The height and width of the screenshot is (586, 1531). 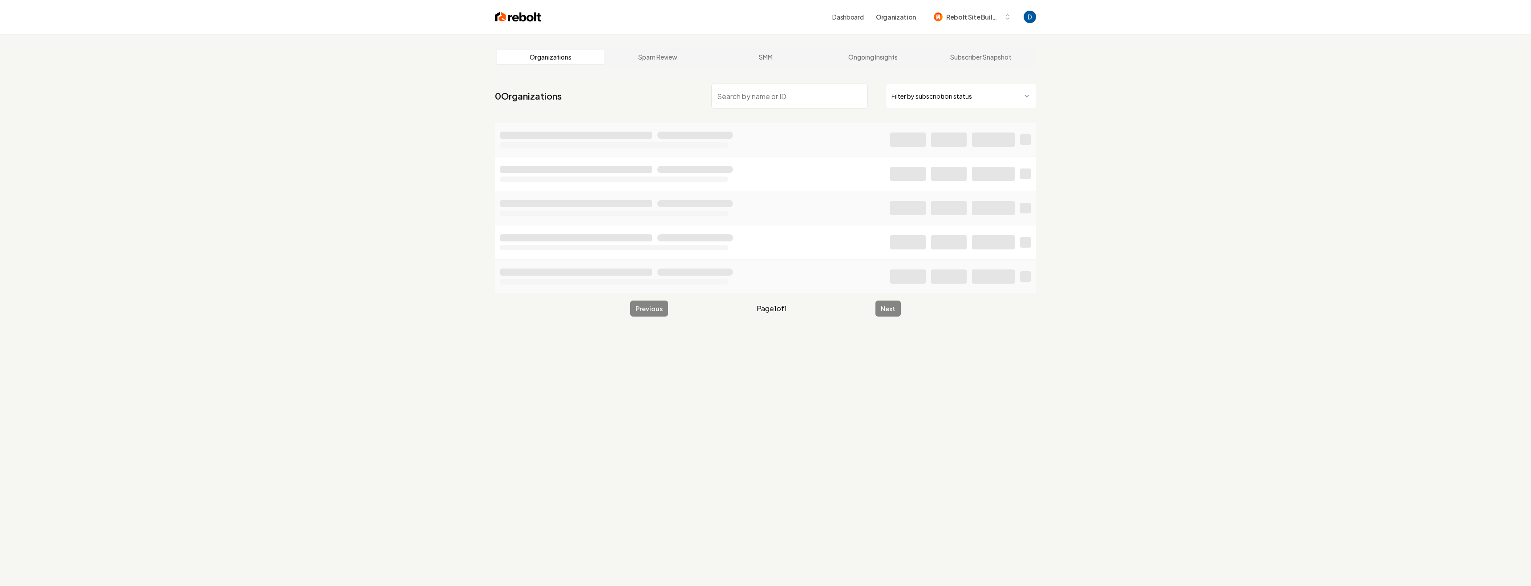 What do you see at coordinates (772, 309) in the screenshot?
I see `span: Page 1 of 1` at bounding box center [772, 309].